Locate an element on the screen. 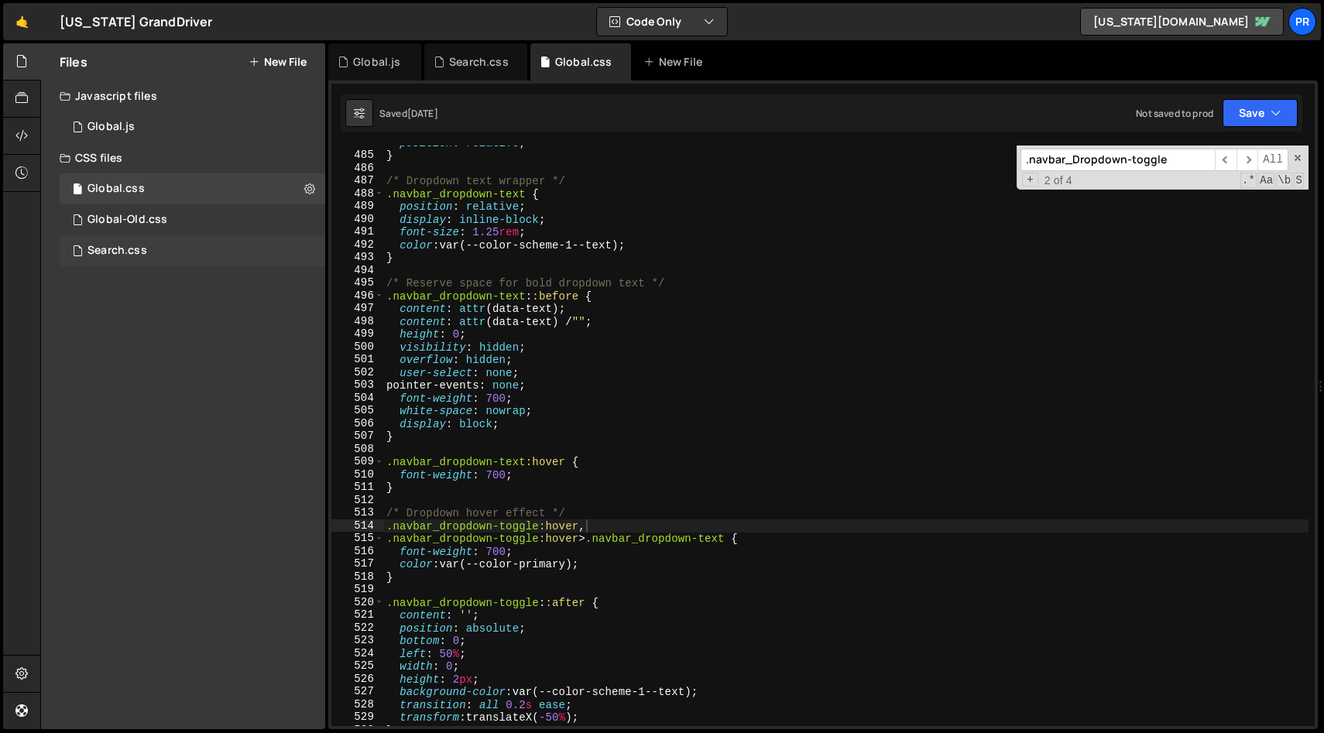  div: 499 is located at coordinates (358, 334).